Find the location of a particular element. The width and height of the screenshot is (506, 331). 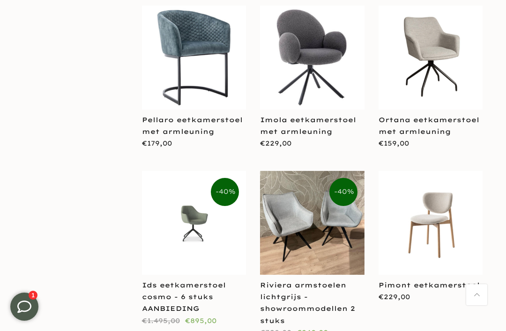

span: €1.495,00 is located at coordinates (161, 321).